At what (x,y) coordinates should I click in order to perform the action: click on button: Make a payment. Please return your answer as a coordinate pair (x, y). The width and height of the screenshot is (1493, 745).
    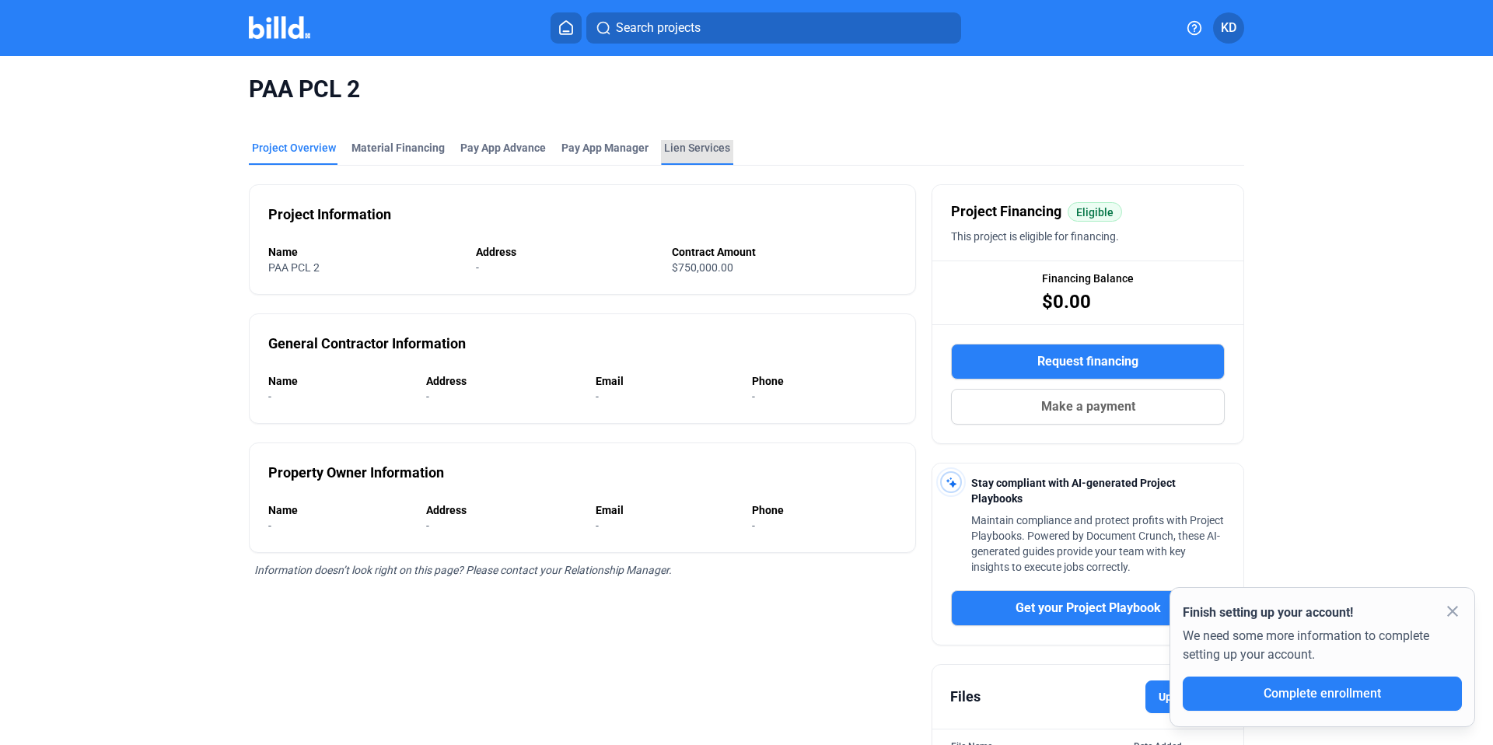
    Looking at the image, I should click on (1088, 407).